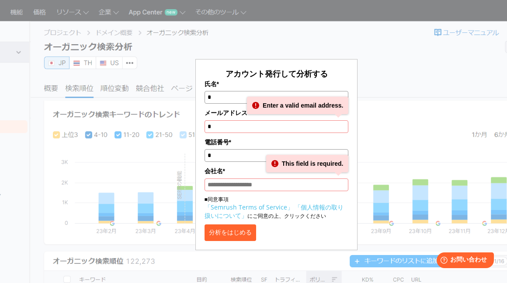  I want to click on p: ■同意事項 にご同意の上、クリックください, so click(277, 208).